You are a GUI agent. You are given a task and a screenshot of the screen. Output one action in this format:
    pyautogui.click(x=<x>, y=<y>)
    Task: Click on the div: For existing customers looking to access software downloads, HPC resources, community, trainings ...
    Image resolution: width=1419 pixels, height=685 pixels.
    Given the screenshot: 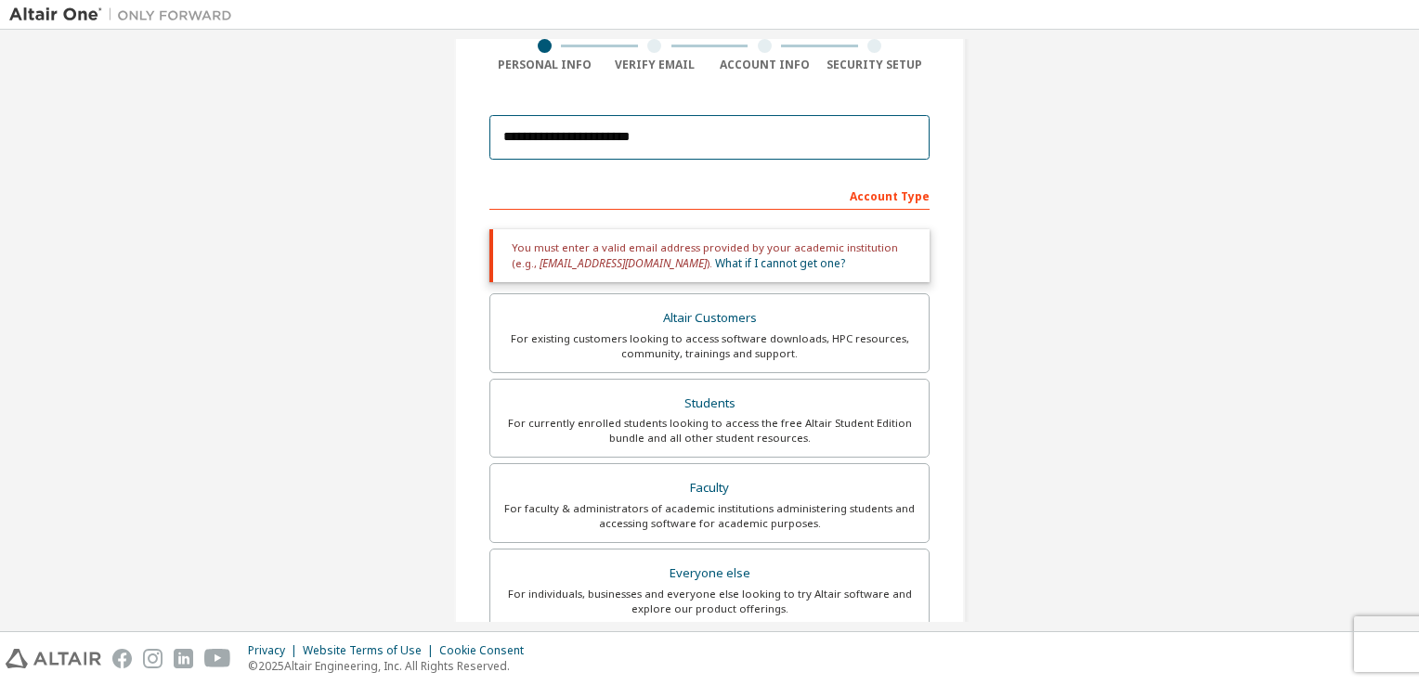 What is the action you would take?
    pyautogui.click(x=710, y=346)
    